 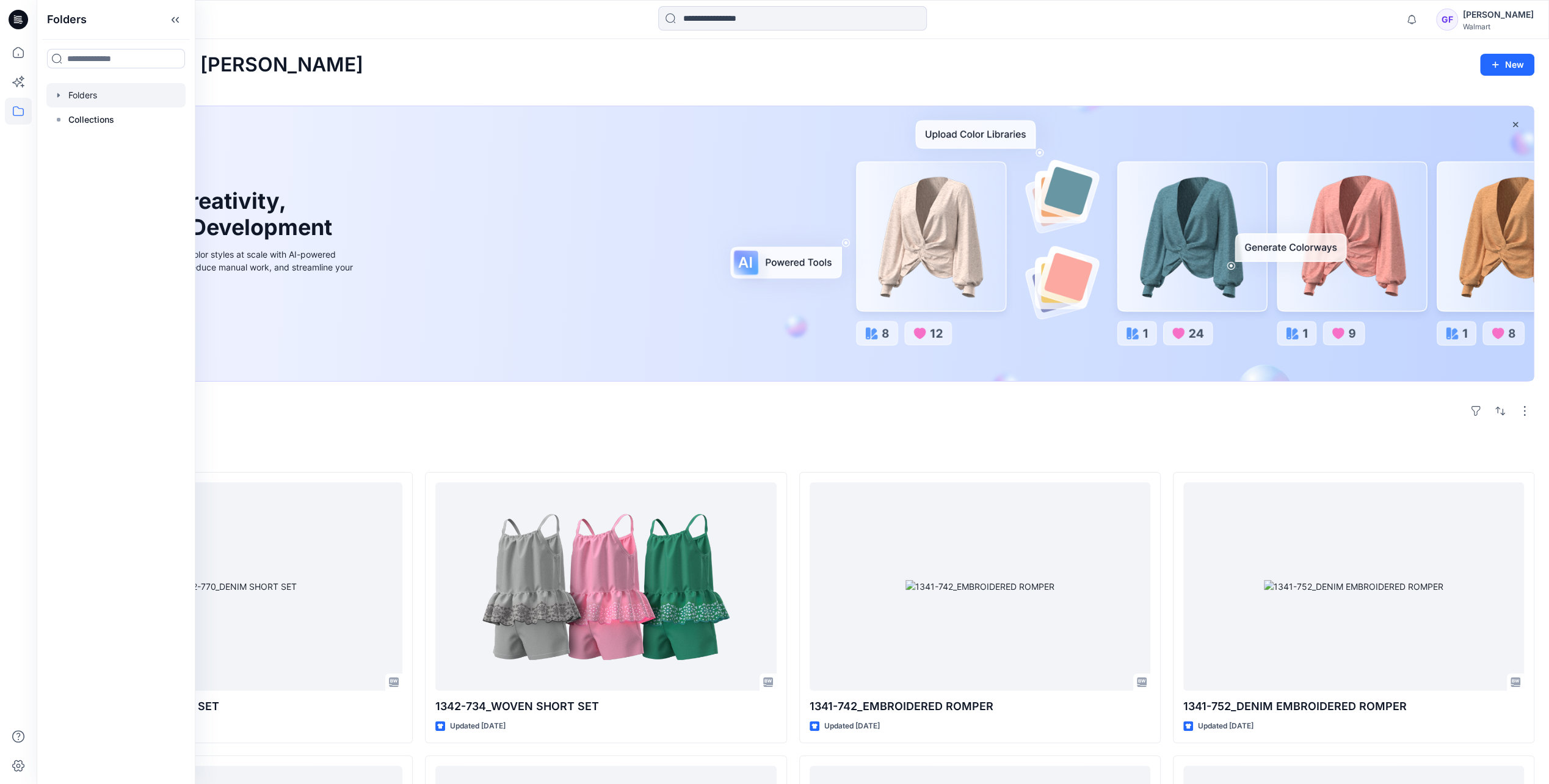 What do you see at coordinates (91, 119) in the screenshot?
I see `p: Collections` at bounding box center [91, 119].